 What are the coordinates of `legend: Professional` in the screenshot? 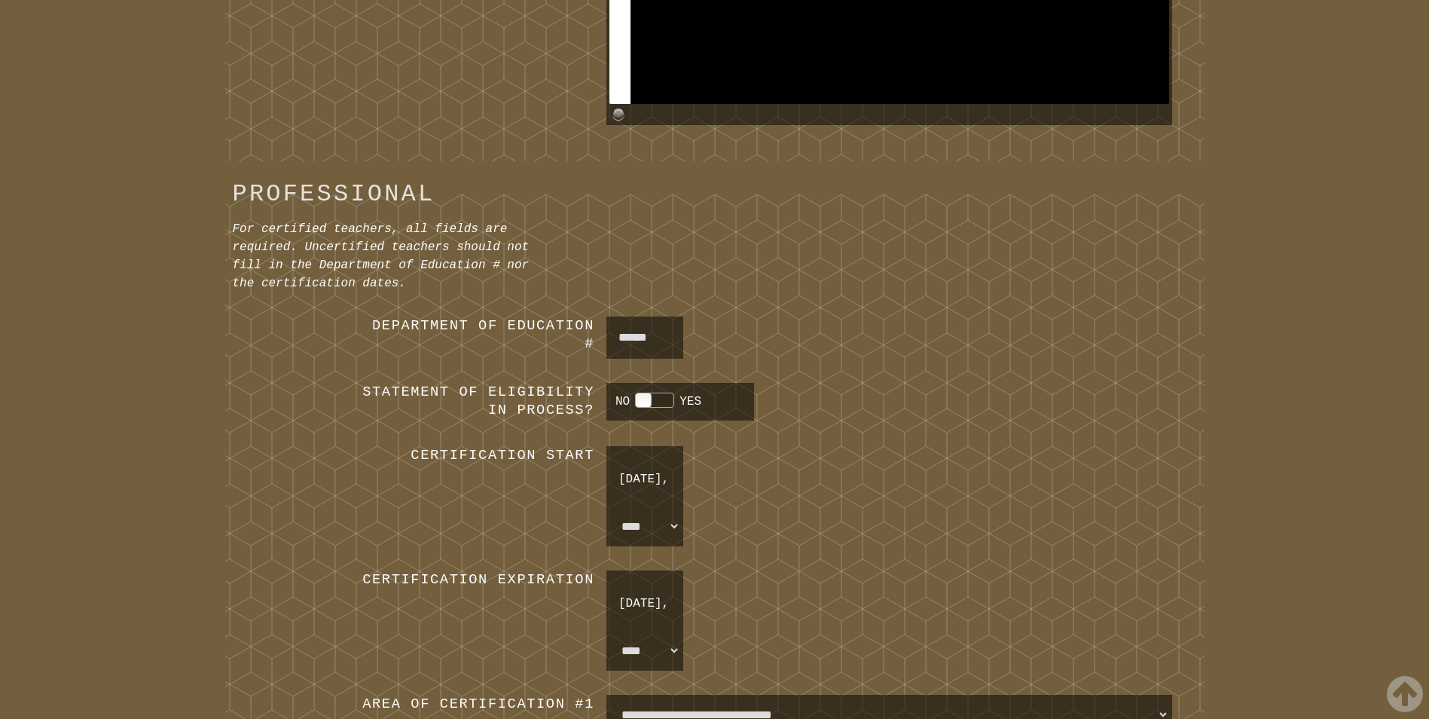 It's located at (334, 194).